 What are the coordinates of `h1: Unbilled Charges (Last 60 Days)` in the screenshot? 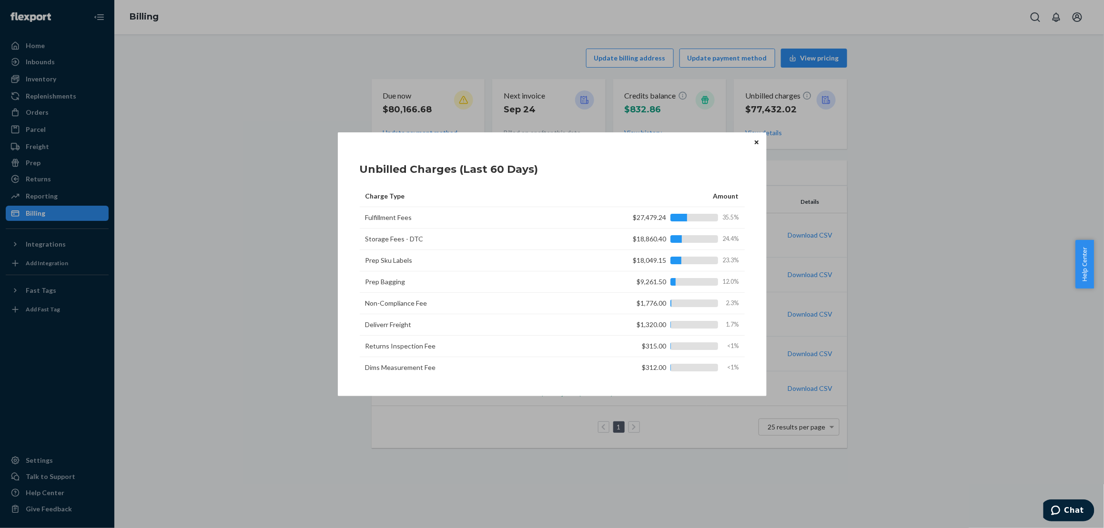 It's located at (449, 170).